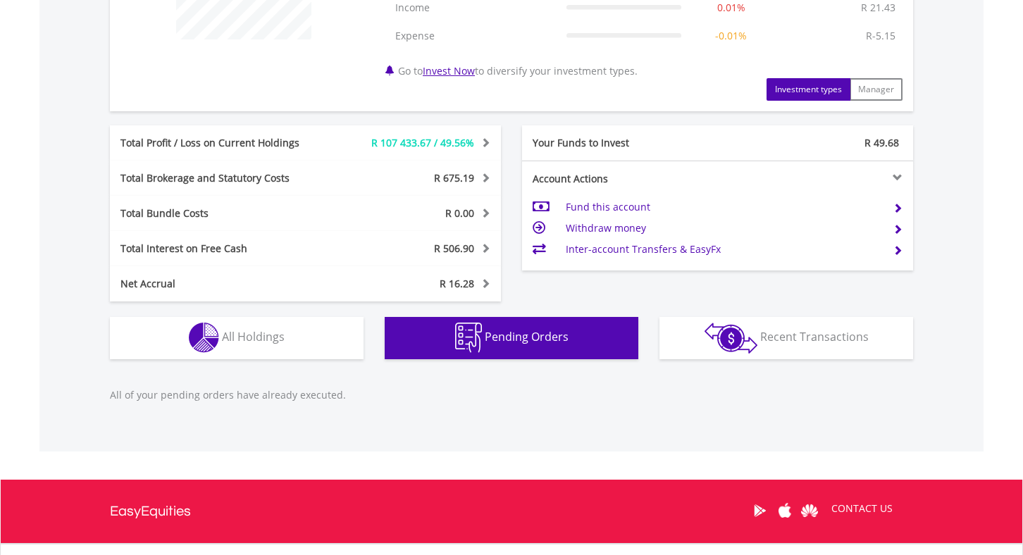 Image resolution: width=1023 pixels, height=555 pixels. I want to click on span: R 49.68, so click(882, 142).